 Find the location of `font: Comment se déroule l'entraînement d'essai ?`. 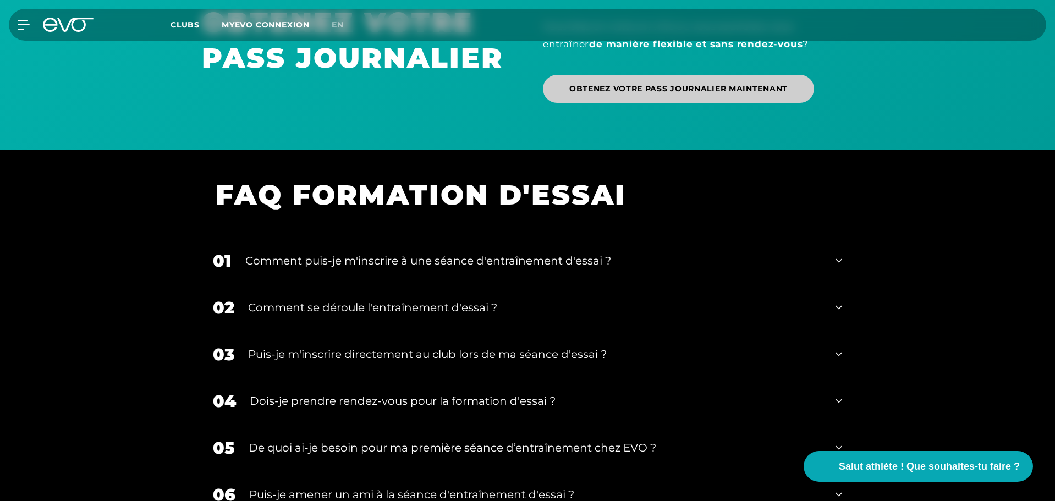

font: Comment se déroule l'entraînement d'essai ? is located at coordinates (372, 308).